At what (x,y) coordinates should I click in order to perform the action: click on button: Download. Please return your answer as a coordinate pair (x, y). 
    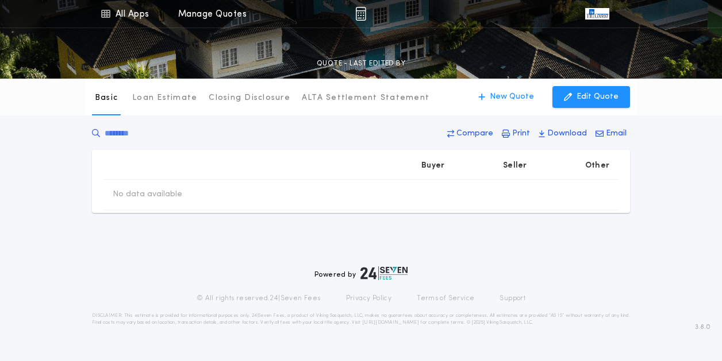
    Looking at the image, I should click on (563, 134).